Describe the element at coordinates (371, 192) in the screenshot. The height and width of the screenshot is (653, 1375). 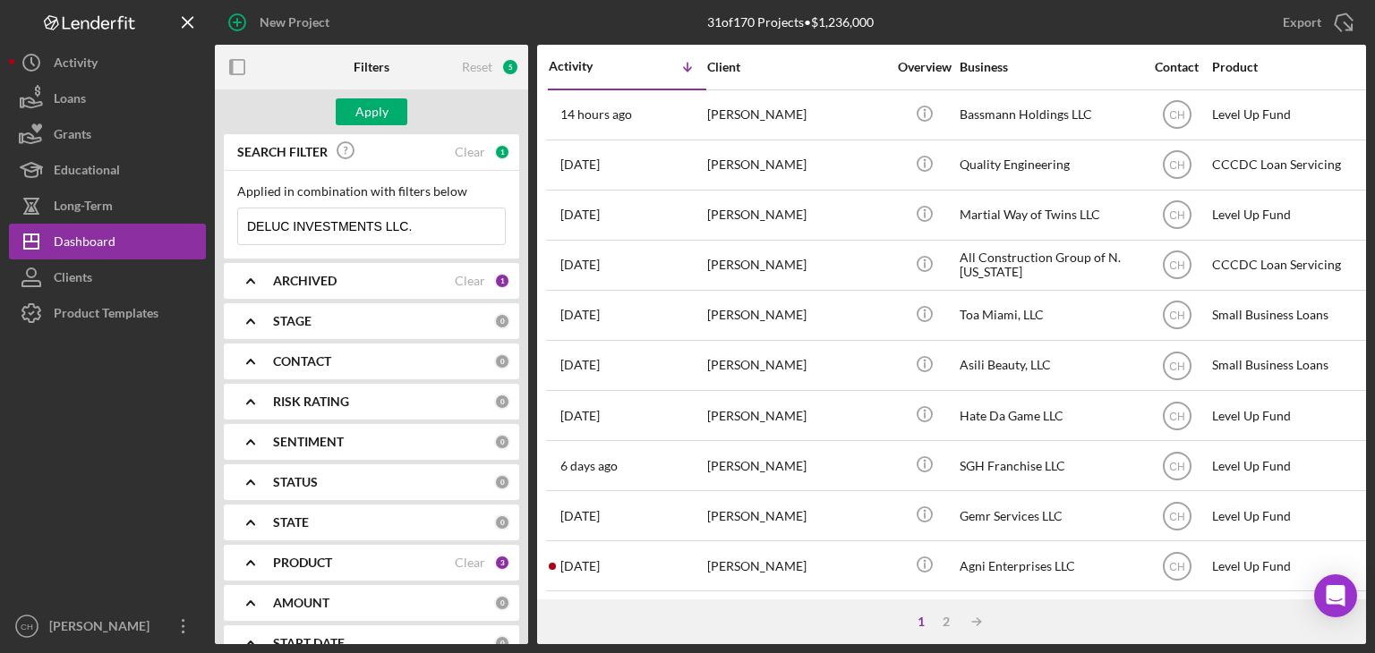
I see `div: Applied in combination with filters below` at that location.